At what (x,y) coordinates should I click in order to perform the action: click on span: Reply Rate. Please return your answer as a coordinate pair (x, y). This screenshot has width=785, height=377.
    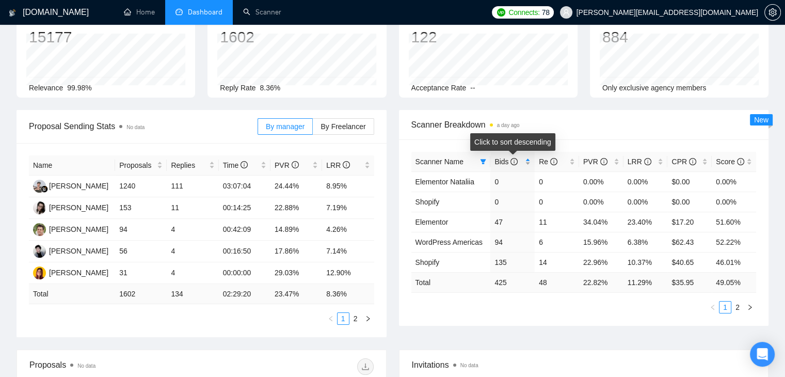
    Looking at the image, I should click on (237, 88).